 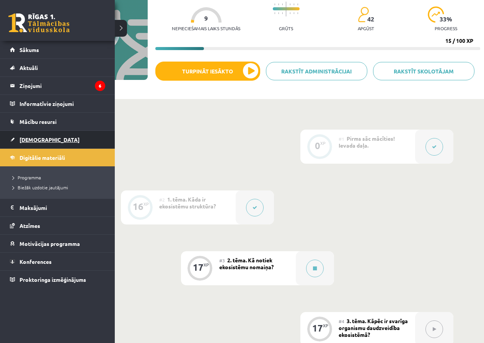 What do you see at coordinates (341, 322) in the screenshot?
I see `span: #4` at bounding box center [341, 322].